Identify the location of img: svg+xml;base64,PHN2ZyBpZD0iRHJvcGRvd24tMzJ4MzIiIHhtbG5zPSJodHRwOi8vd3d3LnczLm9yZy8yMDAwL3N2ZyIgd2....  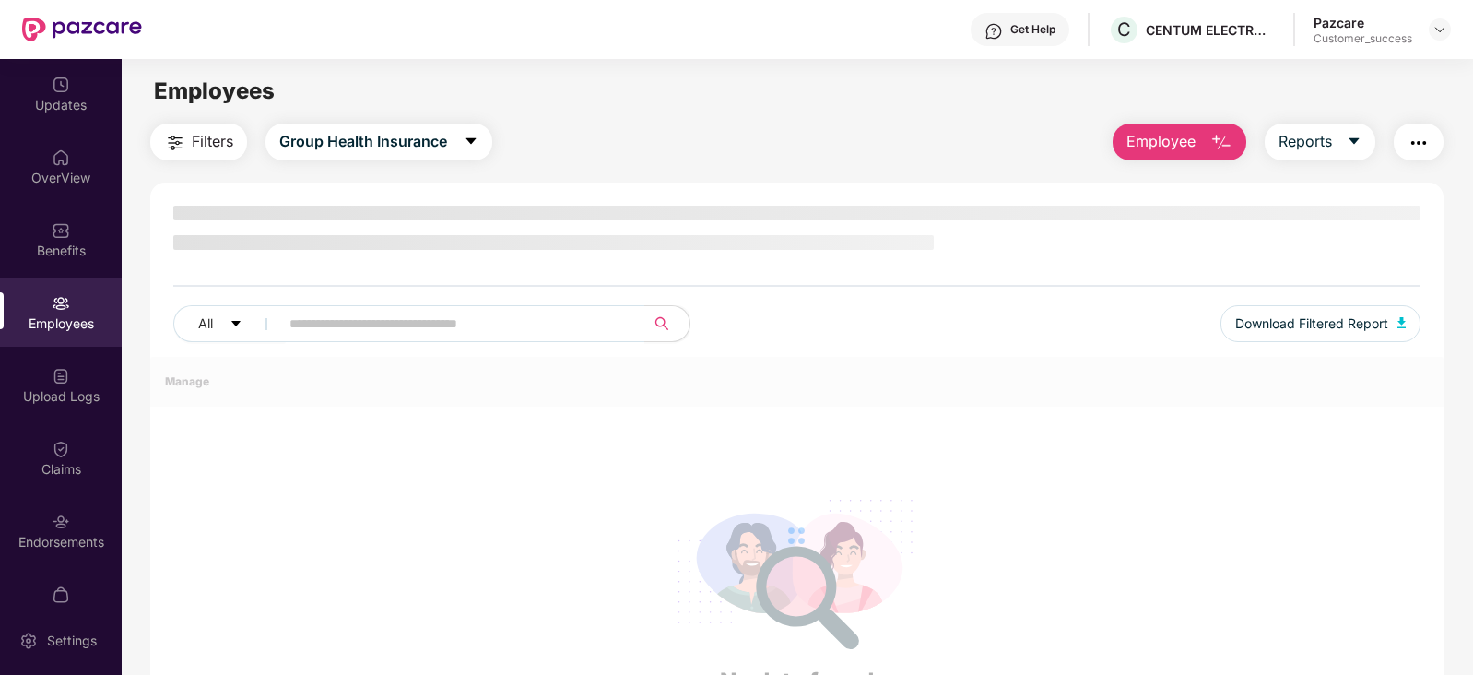
(1440, 29).